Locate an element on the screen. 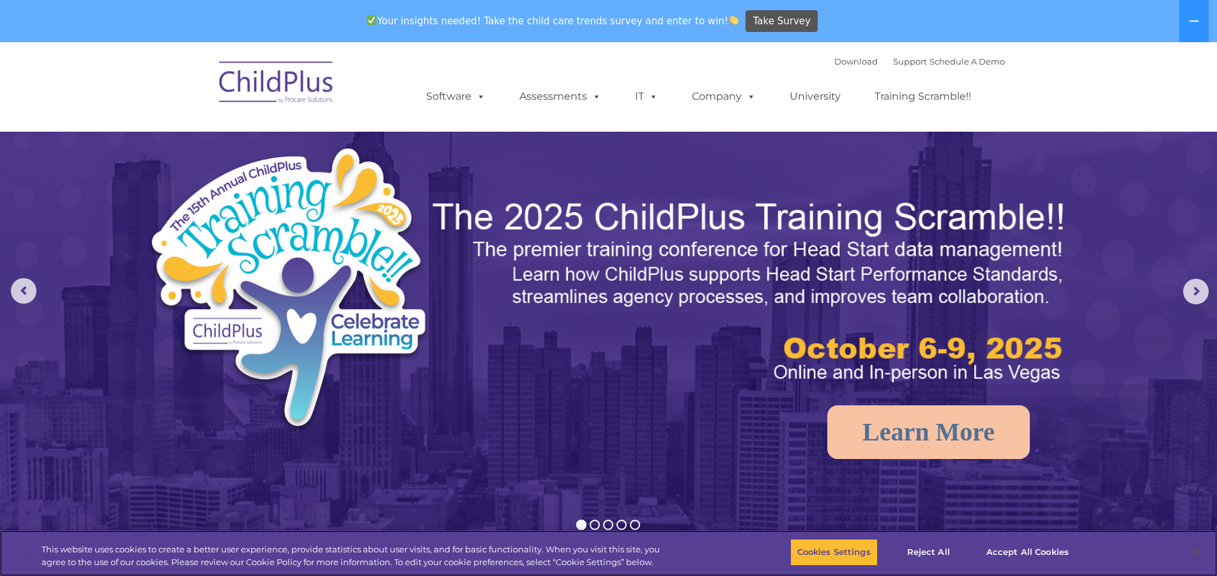  a: Support is located at coordinates (910, 61).